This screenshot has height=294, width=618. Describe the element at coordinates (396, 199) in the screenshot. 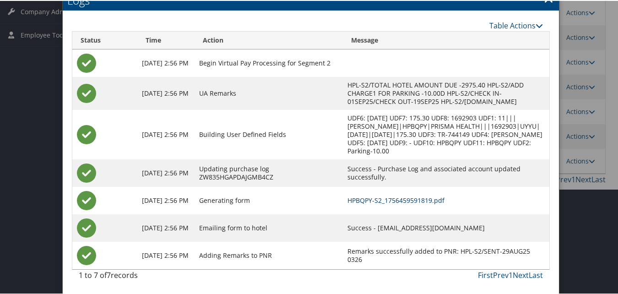

I see `a: HPBQPY-S2_1756459591819.pdf` at that location.